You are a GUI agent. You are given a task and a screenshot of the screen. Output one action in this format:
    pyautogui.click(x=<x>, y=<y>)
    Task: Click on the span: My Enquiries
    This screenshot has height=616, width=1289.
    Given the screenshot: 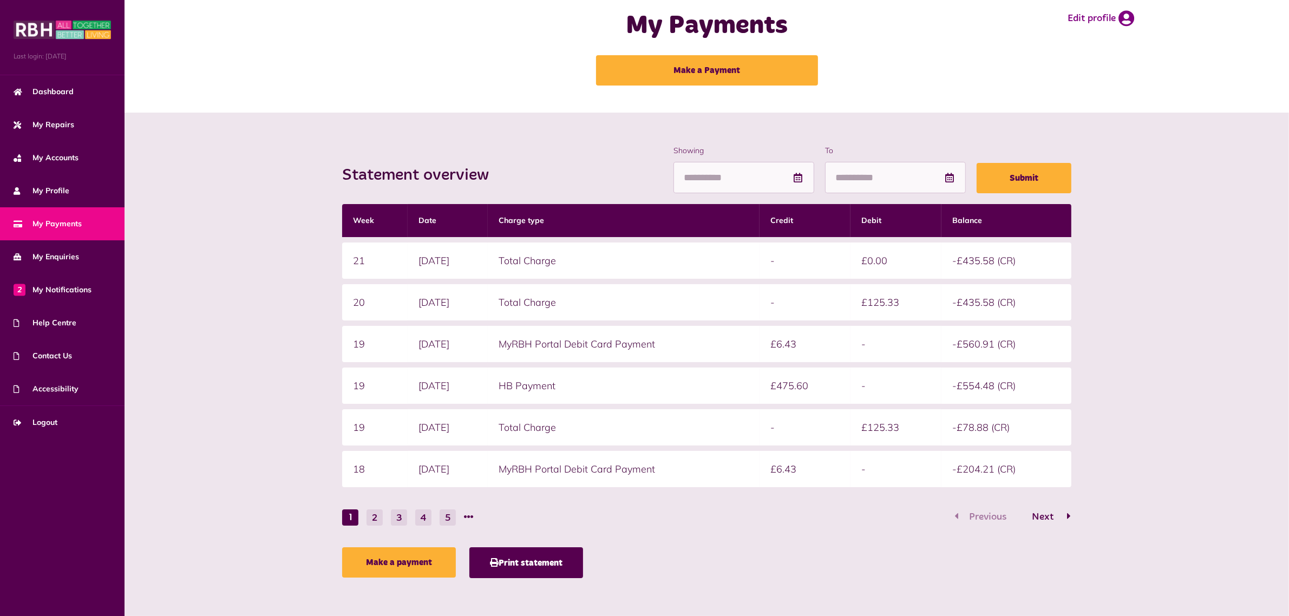 What is the action you would take?
    pyautogui.click(x=46, y=257)
    